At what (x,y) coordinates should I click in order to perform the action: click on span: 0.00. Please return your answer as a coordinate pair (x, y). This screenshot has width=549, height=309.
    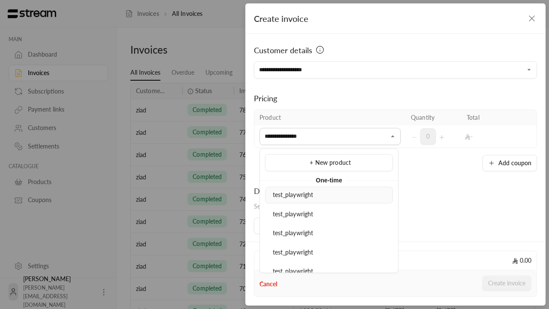
    Looking at the image, I should click on (522, 260).